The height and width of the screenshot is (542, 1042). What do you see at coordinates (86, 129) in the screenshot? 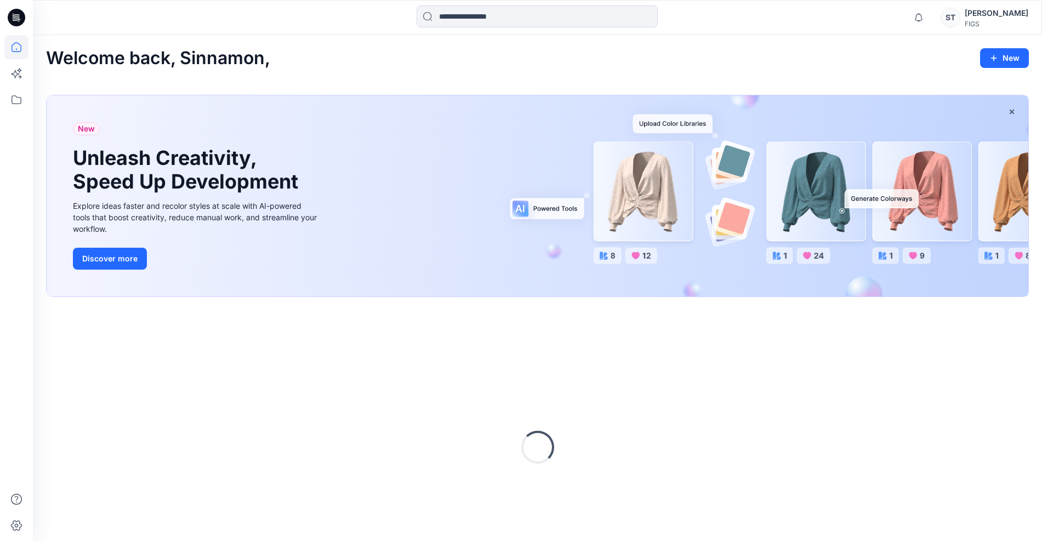
I see `span: New` at bounding box center [86, 129].